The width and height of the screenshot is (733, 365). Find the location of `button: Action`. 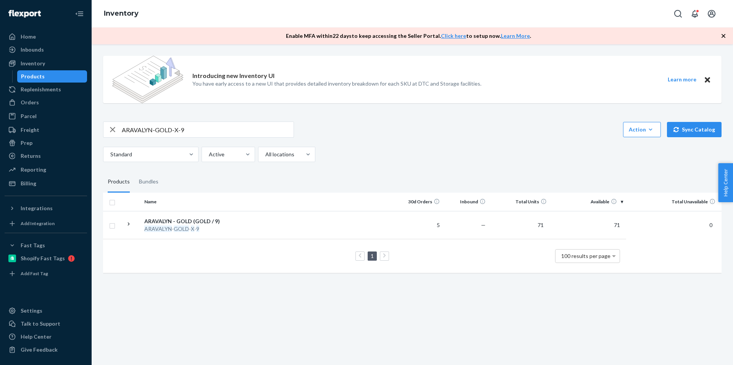

button: Action is located at coordinates (642, 129).